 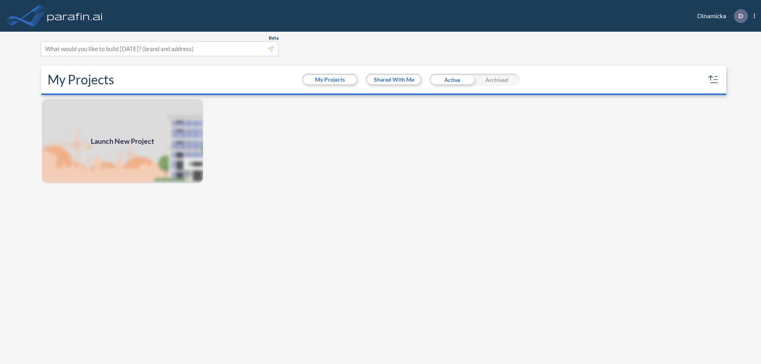 What do you see at coordinates (122, 141) in the screenshot?
I see `span: Launch New Project` at bounding box center [122, 141].